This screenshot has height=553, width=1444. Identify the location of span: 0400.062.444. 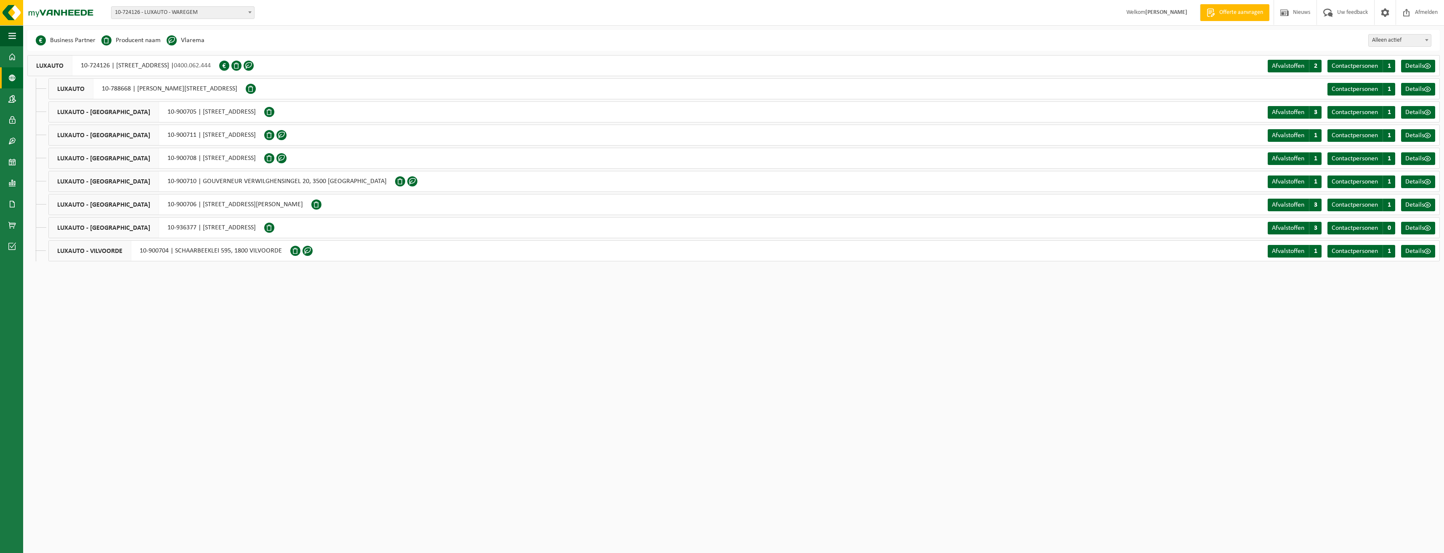
(192, 66).